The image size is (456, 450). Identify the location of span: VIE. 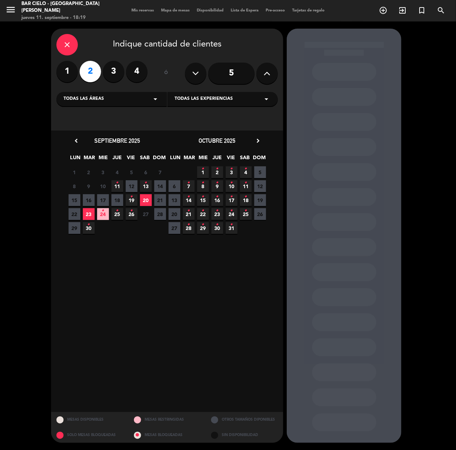
(131, 159).